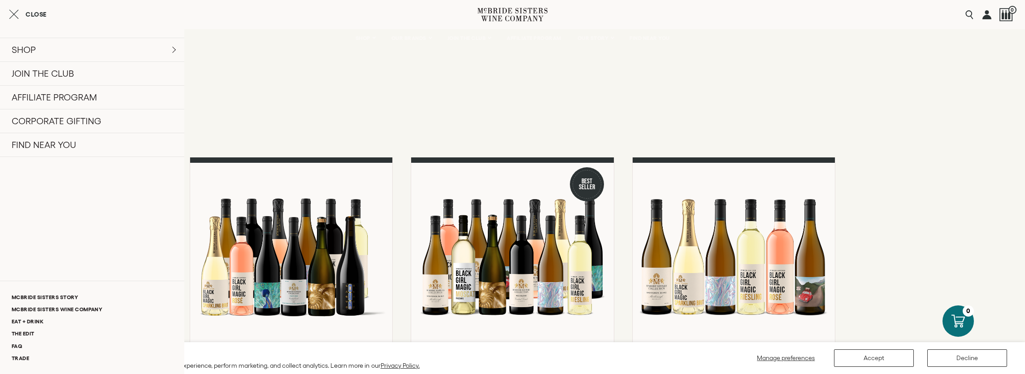 The width and height of the screenshot is (1025, 374). I want to click on p: We use cookies and other technologies to personalize your experience, perform marketing, and coll..., so click(216, 365).